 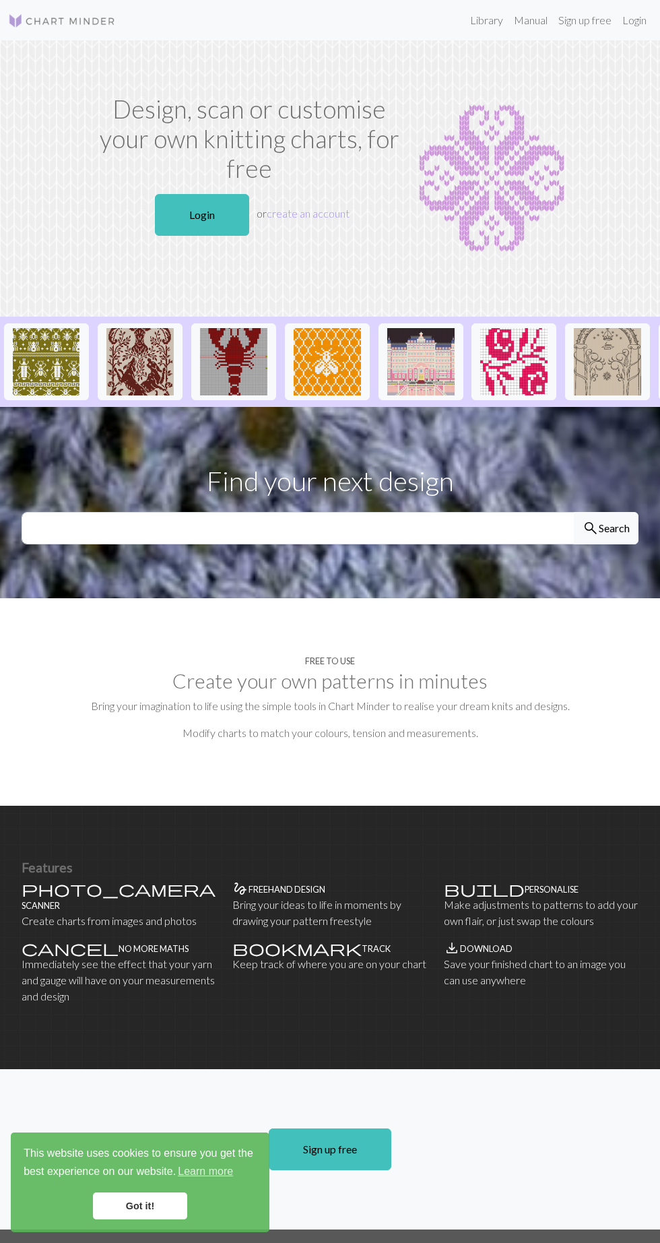 What do you see at coordinates (70, 948) in the screenshot?
I see `span: cancel` at bounding box center [70, 948].